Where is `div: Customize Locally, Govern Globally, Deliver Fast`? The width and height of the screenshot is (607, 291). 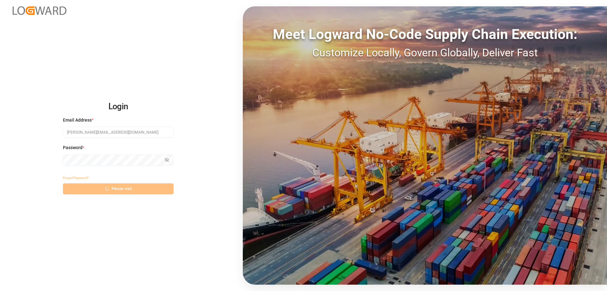
div: Customize Locally, Govern Globally, Deliver Fast is located at coordinates (425, 53).